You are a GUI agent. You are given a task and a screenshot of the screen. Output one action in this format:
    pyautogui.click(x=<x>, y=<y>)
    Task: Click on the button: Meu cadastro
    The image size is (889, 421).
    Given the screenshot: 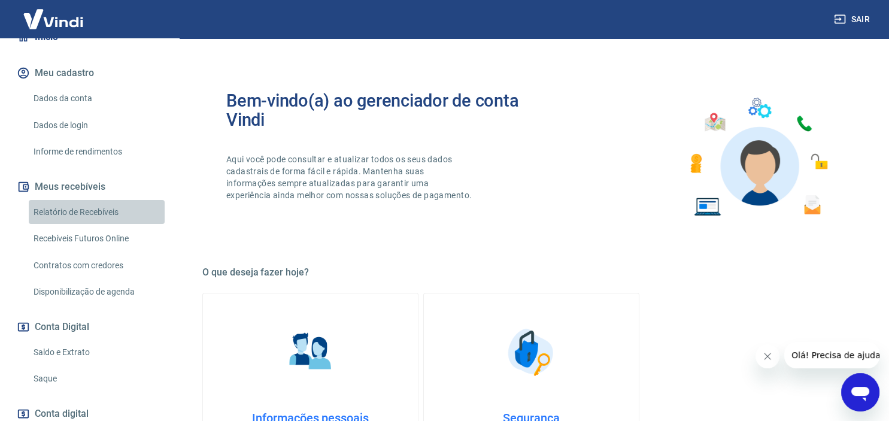 What is the action you would take?
    pyautogui.click(x=89, y=73)
    